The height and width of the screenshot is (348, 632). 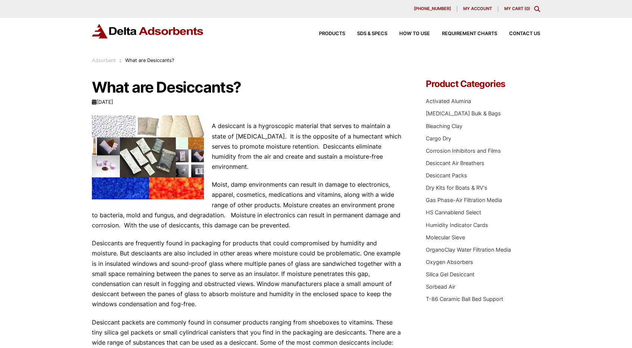 What do you see at coordinates (477, 9) in the screenshot?
I see `a: My account` at bounding box center [477, 9].